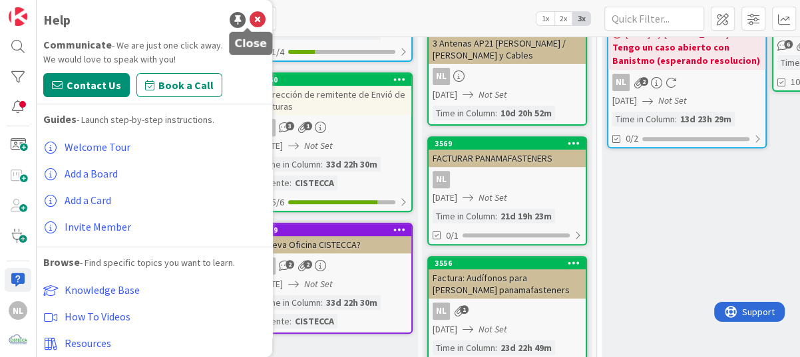 This screenshot has width=800, height=357. I want to click on span: 3x, so click(581, 19).